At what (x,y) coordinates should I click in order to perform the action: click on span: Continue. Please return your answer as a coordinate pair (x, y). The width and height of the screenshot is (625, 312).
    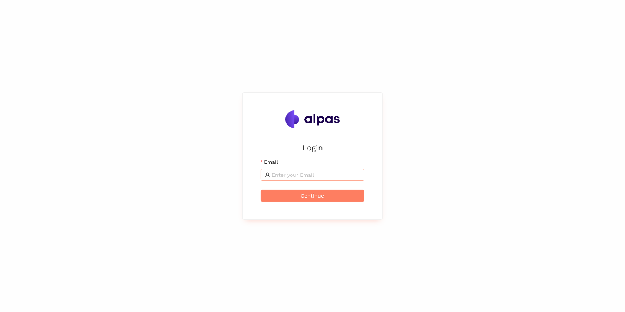
    Looking at the image, I should click on (313, 196).